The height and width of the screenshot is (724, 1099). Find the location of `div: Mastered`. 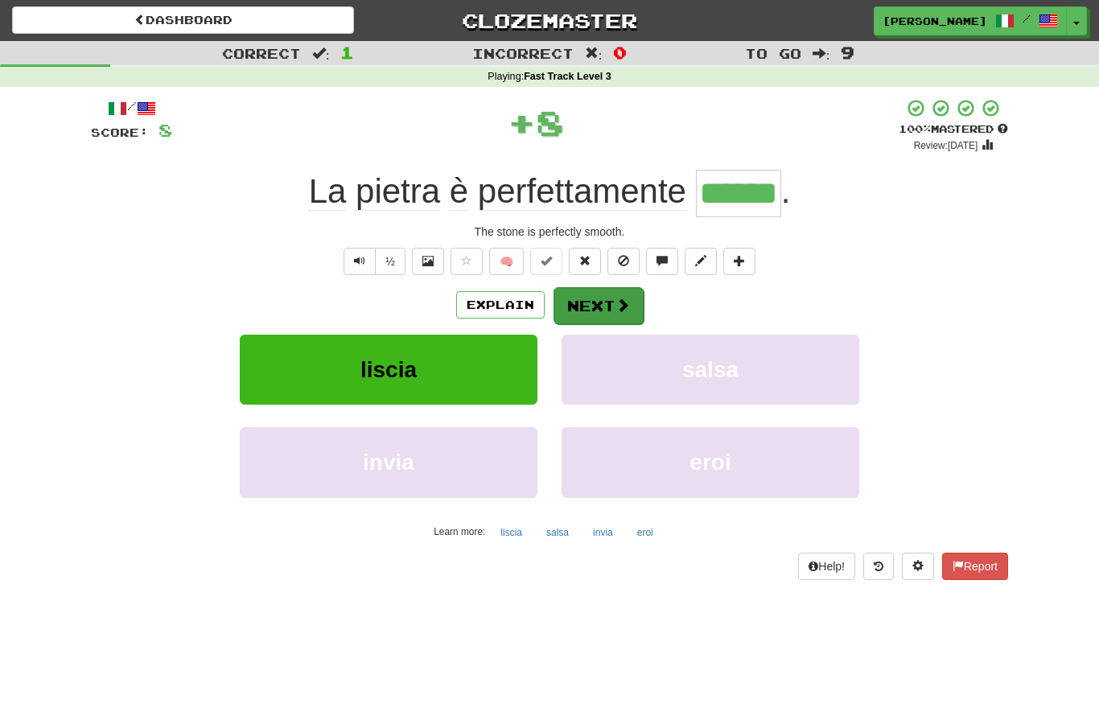

div: Mastered is located at coordinates (953, 130).